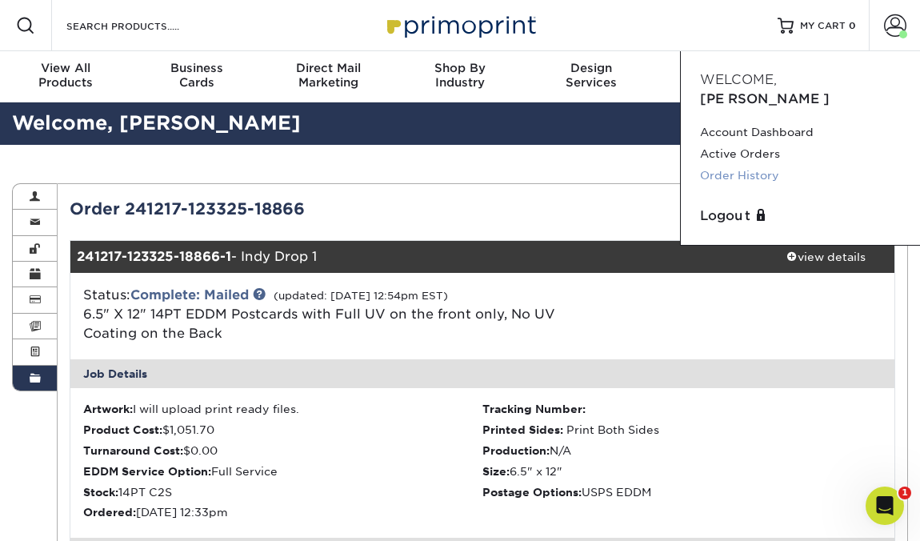 The height and width of the screenshot is (541, 920). I want to click on li: N/A, so click(681, 450).